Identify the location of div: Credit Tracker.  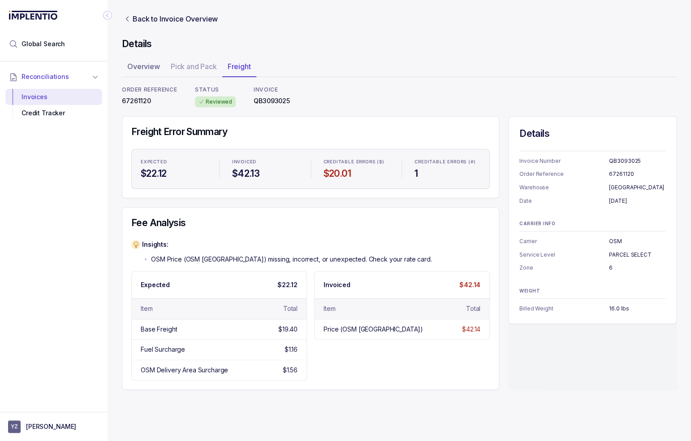
(54, 113).